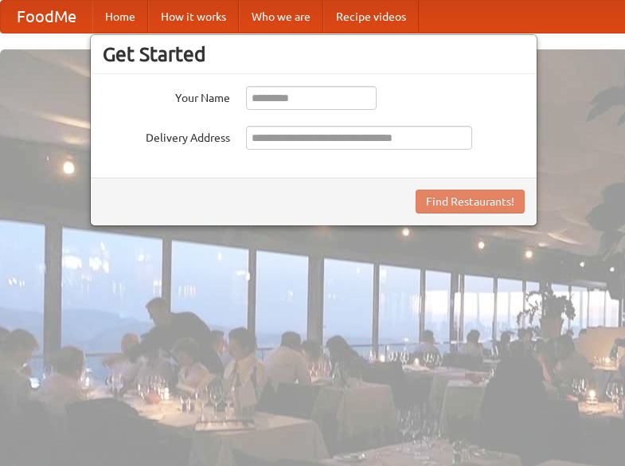  Describe the element at coordinates (281, 17) in the screenshot. I see `a: Who we are` at that location.